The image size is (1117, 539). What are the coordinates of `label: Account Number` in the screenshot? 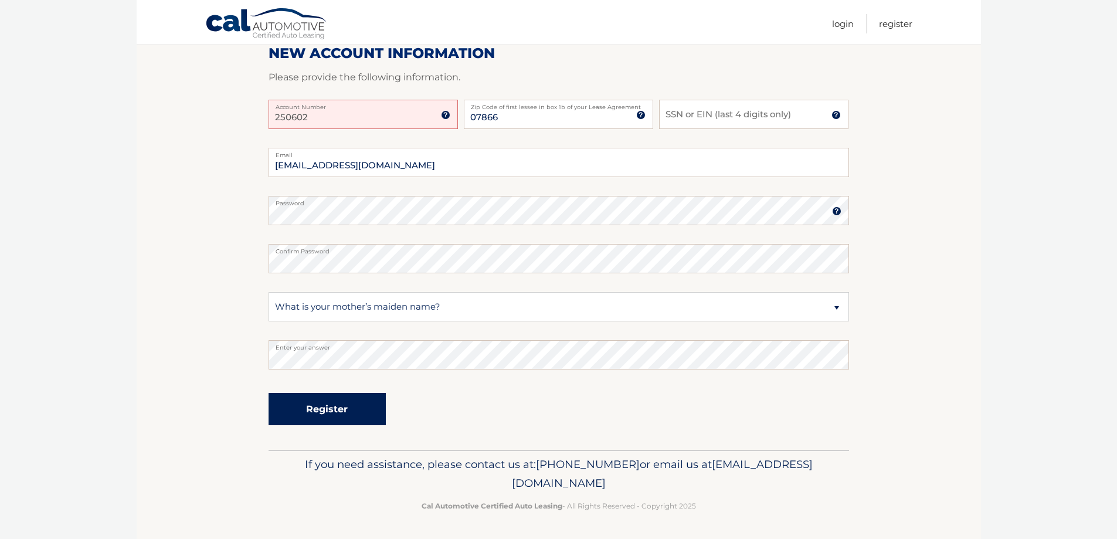 It's located at (363, 104).